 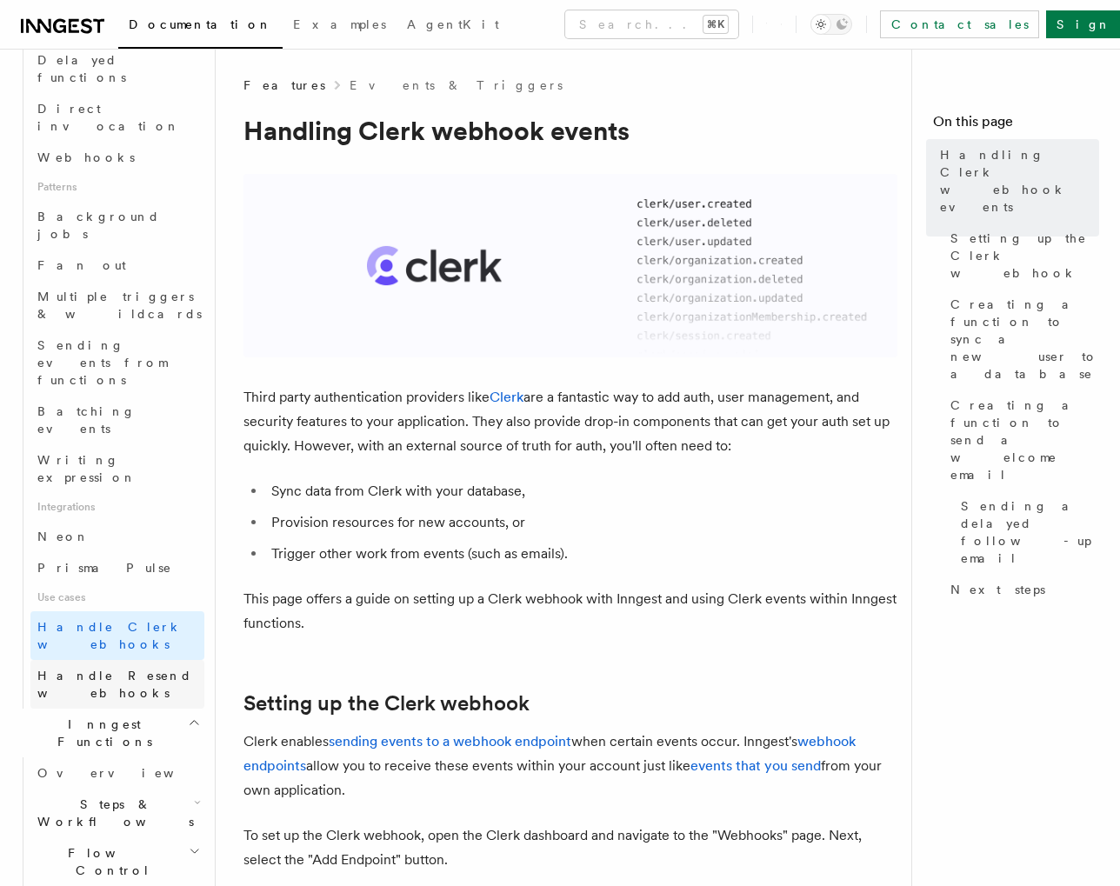 What do you see at coordinates (117, 420) in the screenshot?
I see `a: Batching events` at bounding box center [117, 420].